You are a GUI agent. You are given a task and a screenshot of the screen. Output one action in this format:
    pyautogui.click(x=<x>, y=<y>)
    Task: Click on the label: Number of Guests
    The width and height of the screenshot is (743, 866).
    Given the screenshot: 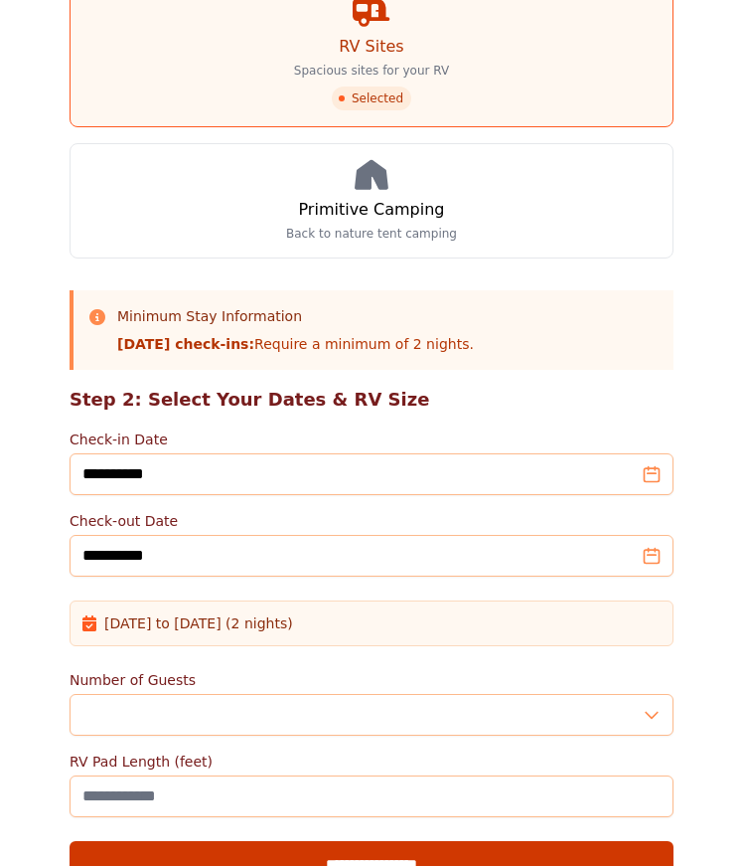 What is the action you would take?
    pyautogui.click(x=372, y=680)
    